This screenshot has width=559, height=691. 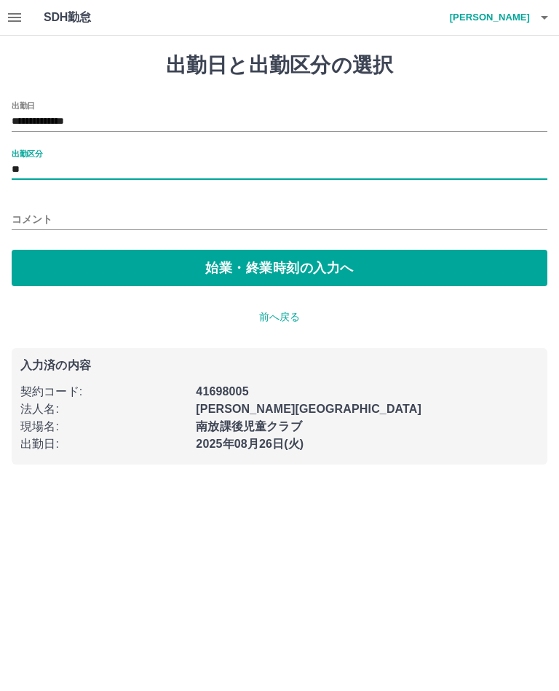 I want to click on p: 法人名 :, so click(x=103, y=409).